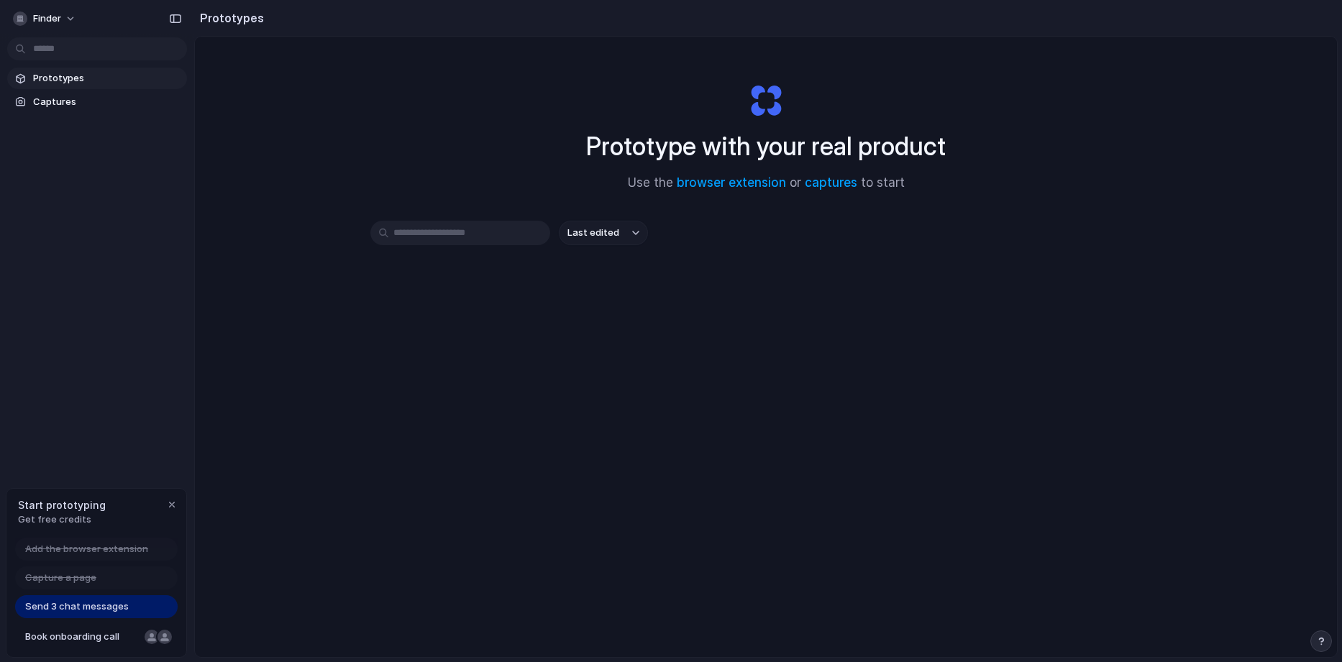  Describe the element at coordinates (82, 637) in the screenshot. I see `span: Book onboarding call` at that location.